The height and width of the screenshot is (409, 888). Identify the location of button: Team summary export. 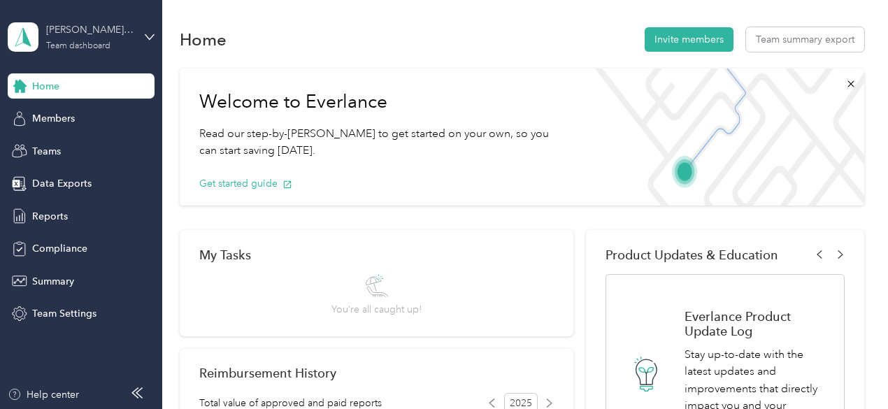
(805, 39).